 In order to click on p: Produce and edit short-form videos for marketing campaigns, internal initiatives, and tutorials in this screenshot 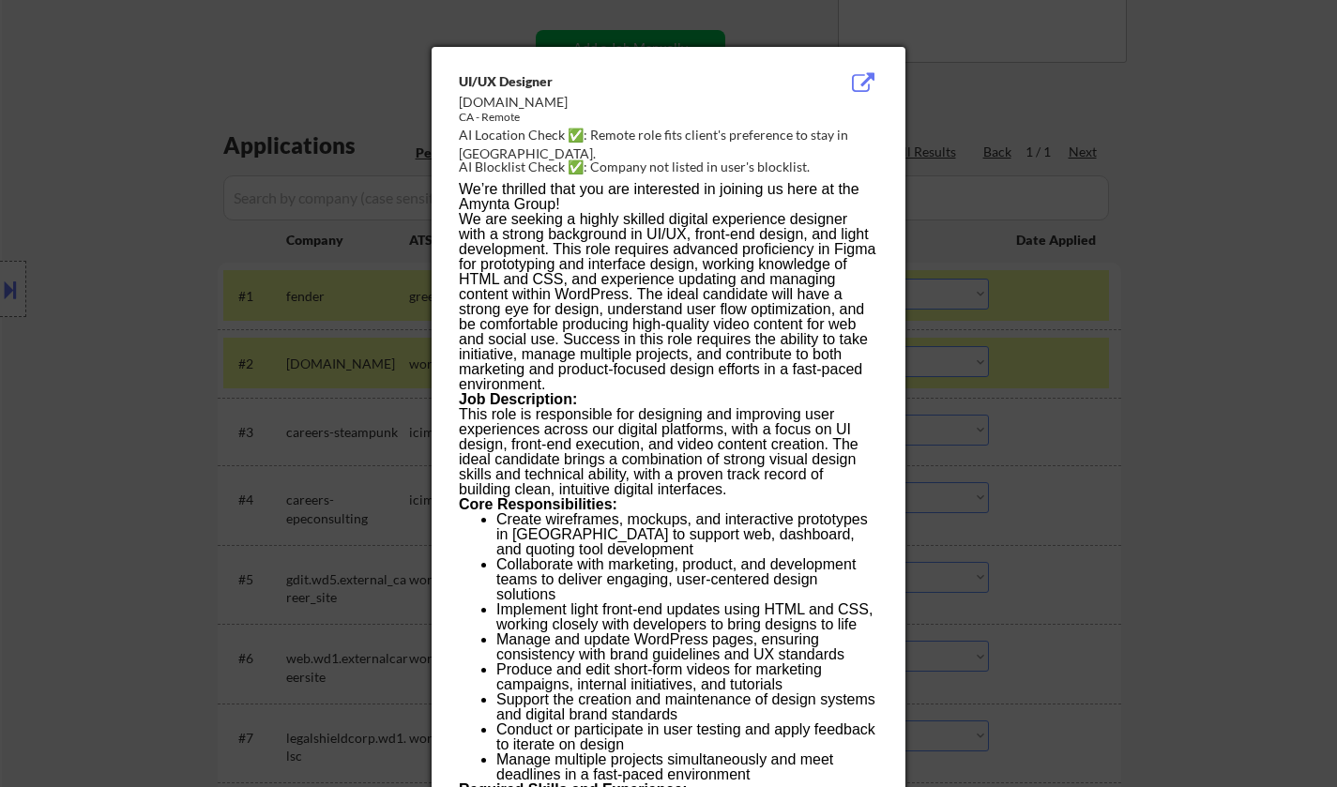, I will do `click(687, 678)`.